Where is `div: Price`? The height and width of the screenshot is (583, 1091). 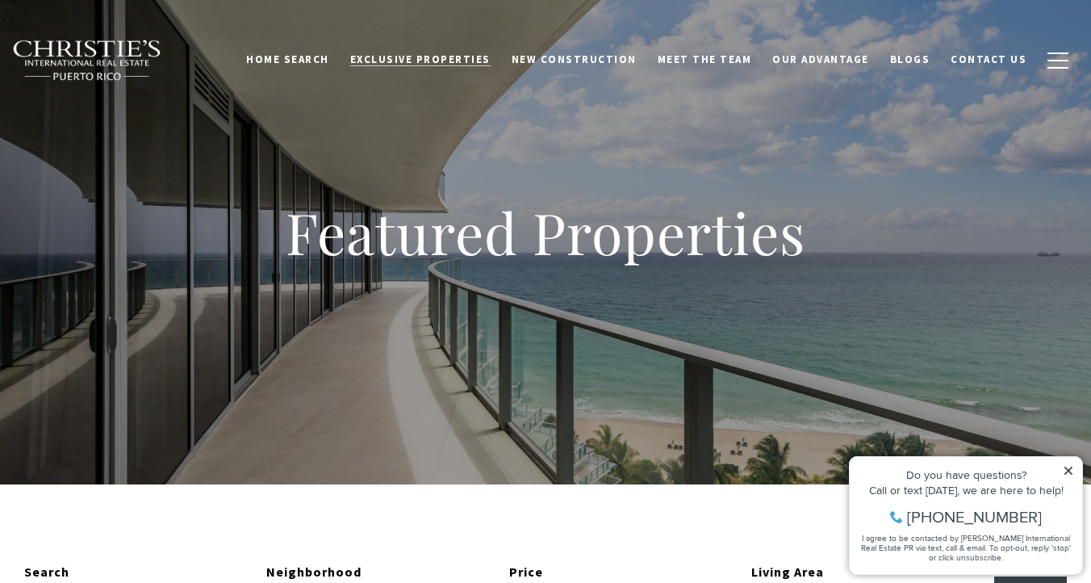
div: Price is located at coordinates (624, 572).